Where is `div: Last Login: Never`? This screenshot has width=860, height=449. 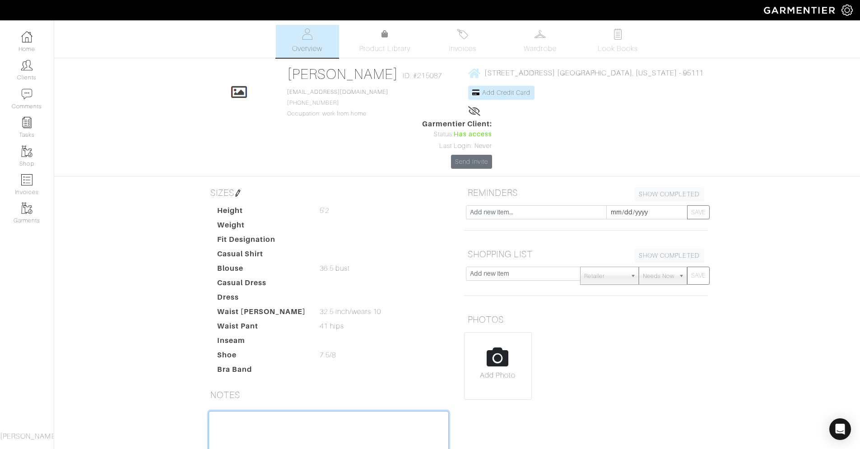
div: Last Login: Never is located at coordinates (457, 146).